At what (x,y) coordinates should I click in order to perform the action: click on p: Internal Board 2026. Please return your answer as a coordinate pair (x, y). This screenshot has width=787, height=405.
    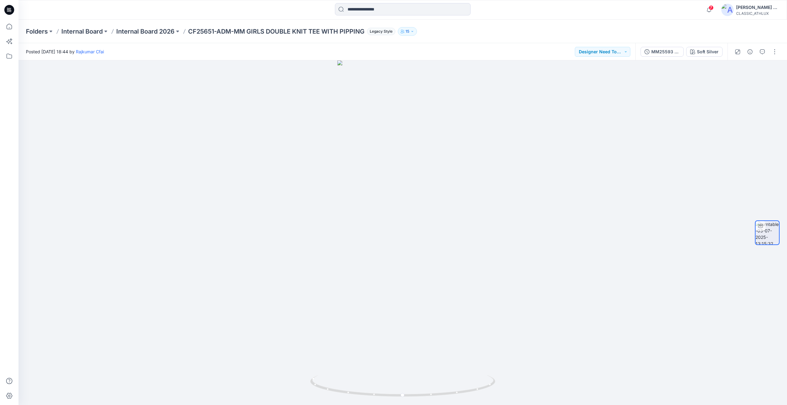
    Looking at the image, I should click on (145, 31).